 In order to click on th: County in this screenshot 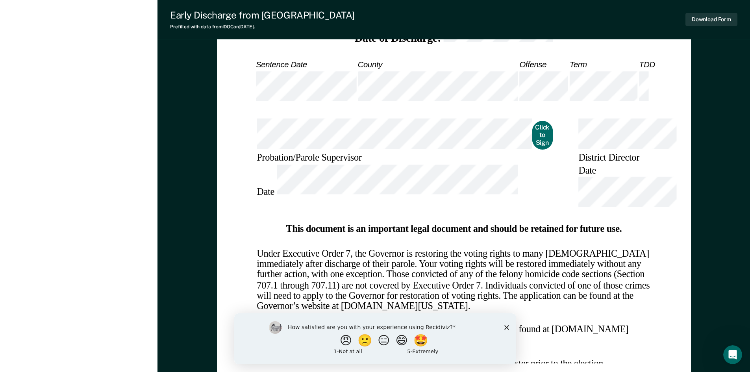, I will do `click(437, 65)`.